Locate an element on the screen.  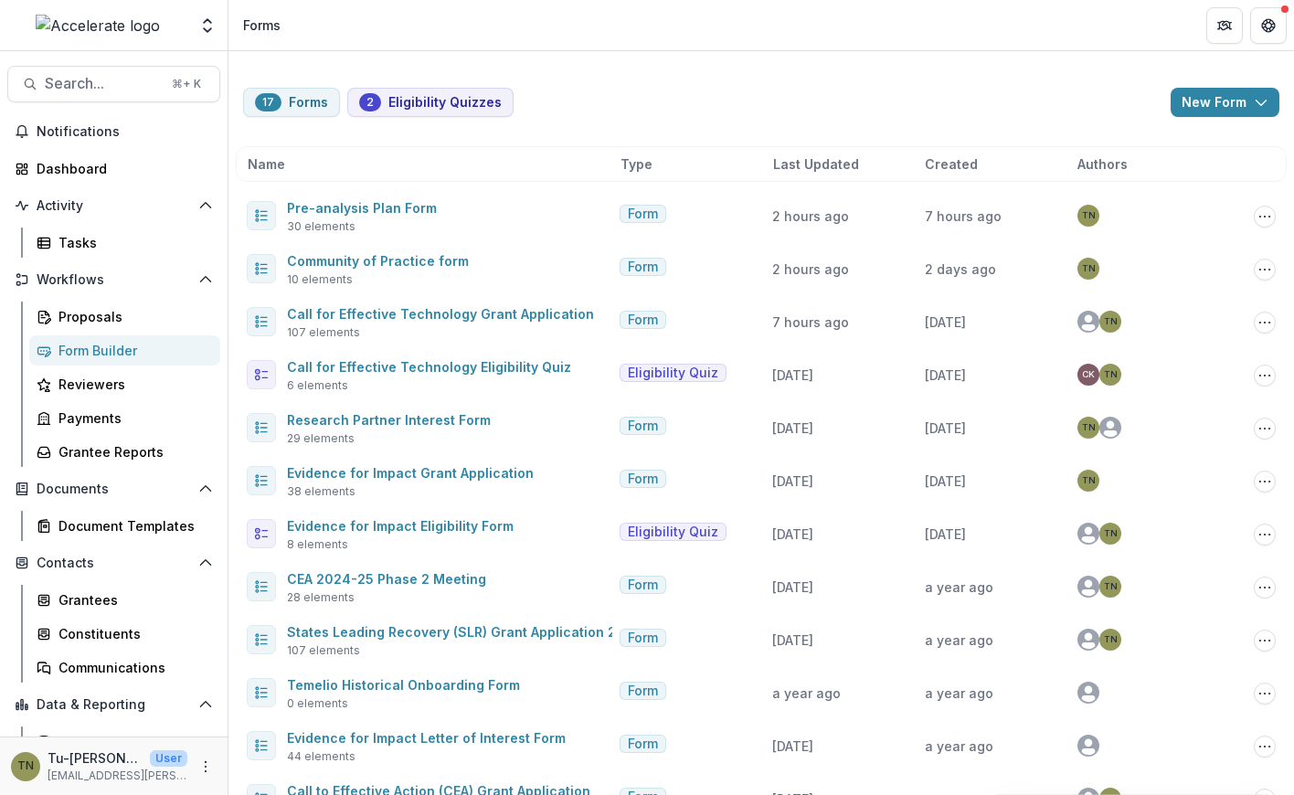
span: 7 hours ago is located at coordinates (963, 216).